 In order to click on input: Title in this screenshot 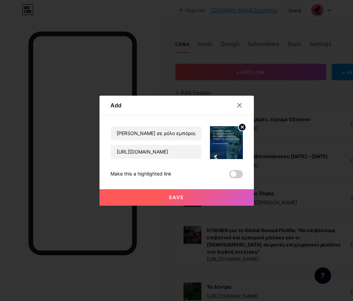, I will do `click(156, 133)`.